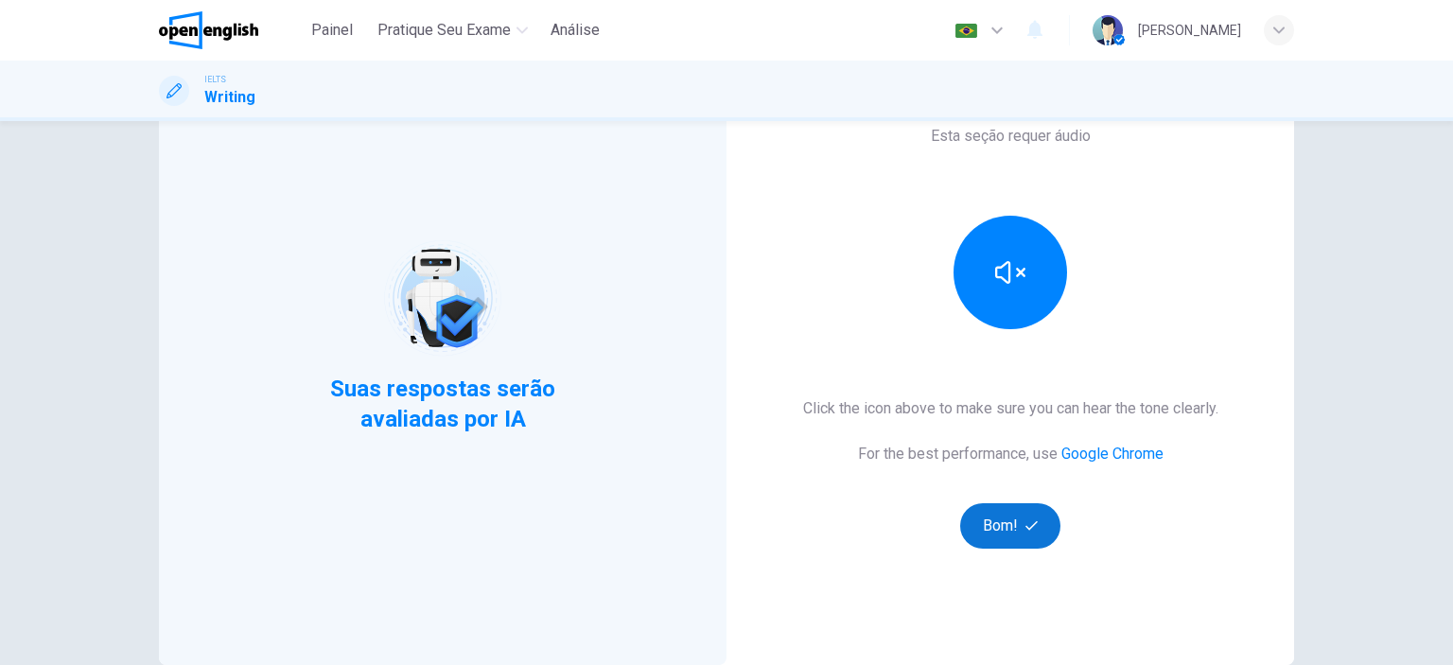 The image size is (1453, 665). I want to click on img: Profile picture, so click(1108, 30).